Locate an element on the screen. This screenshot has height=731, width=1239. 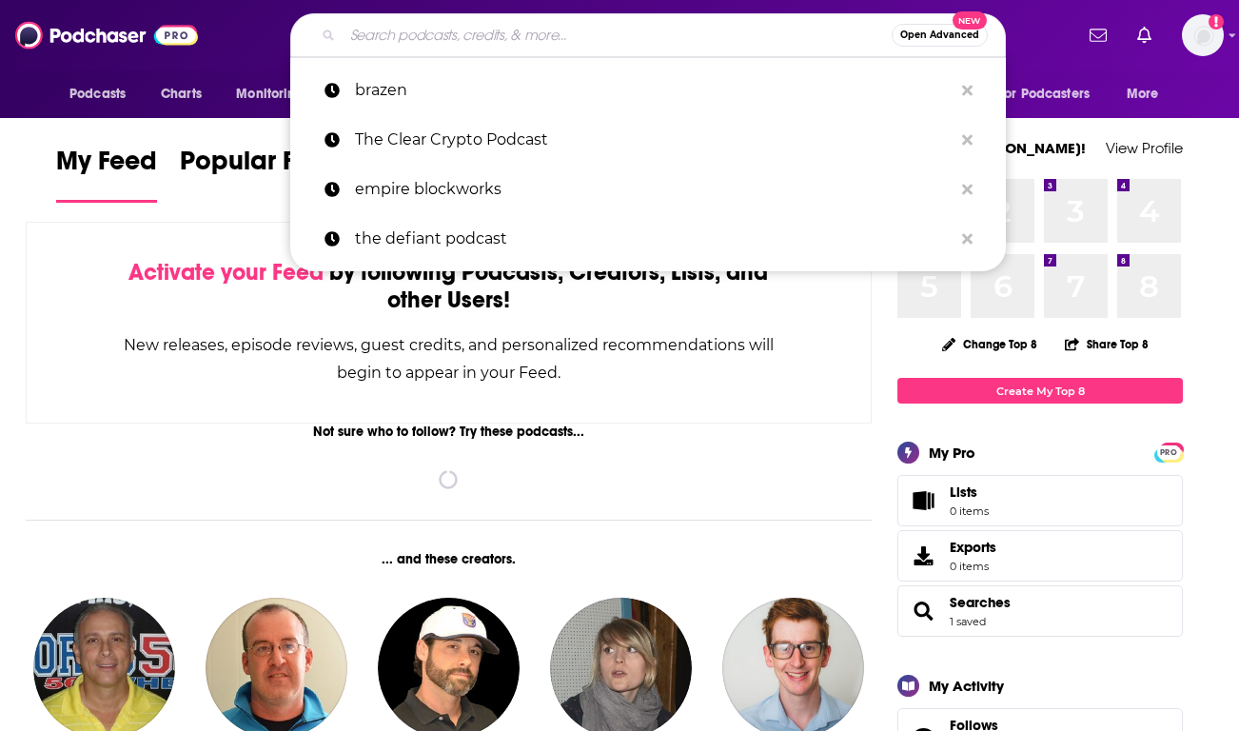
a: 1 saved is located at coordinates (968, 621).